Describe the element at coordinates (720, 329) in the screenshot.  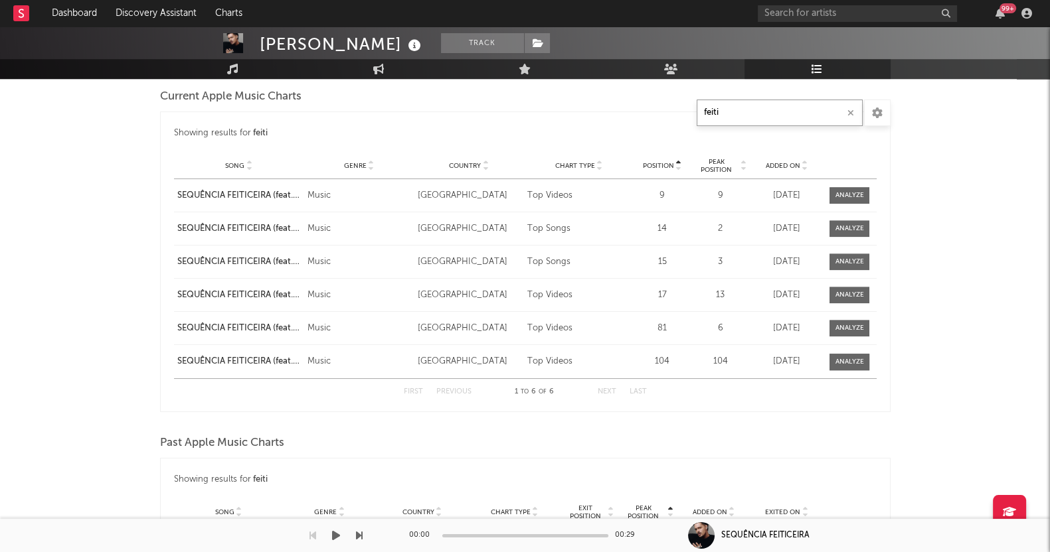
I see `div: 6` at that location.